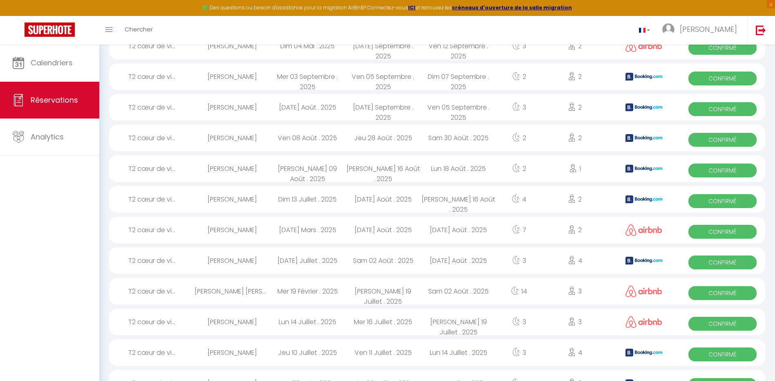 Image resolution: width=775 pixels, height=381 pixels. Describe the element at coordinates (412, 7) in the screenshot. I see `a: ICI` at that location.